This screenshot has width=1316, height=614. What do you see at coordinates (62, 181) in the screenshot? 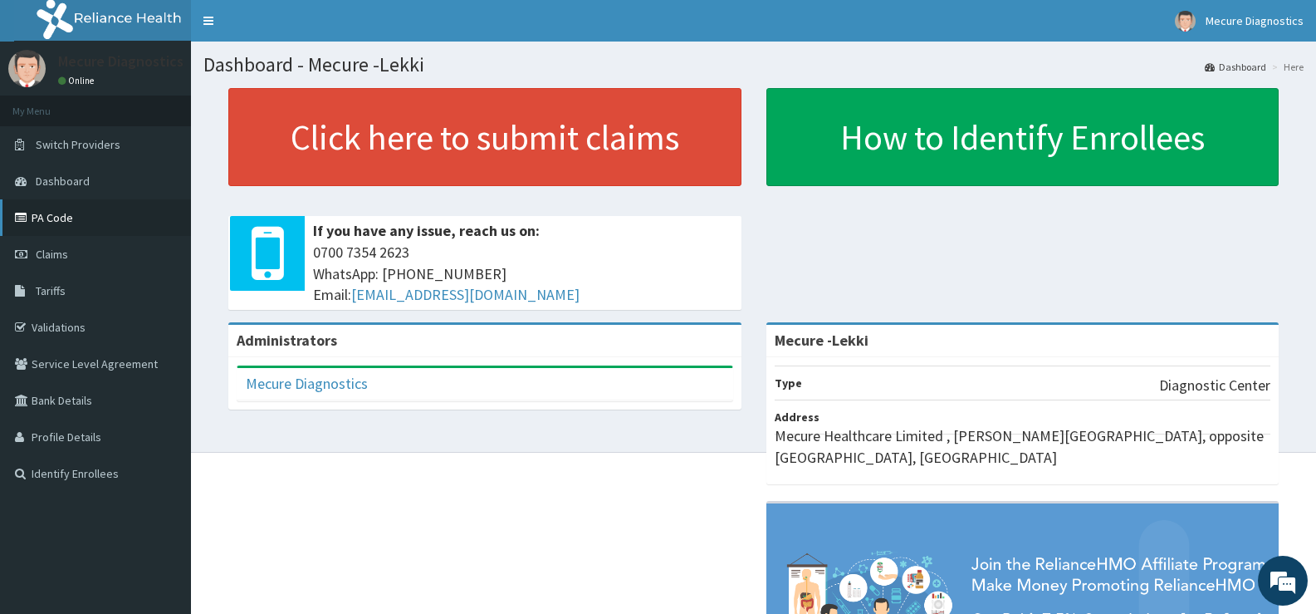
I see `span: Dashboard` at bounding box center [62, 181].